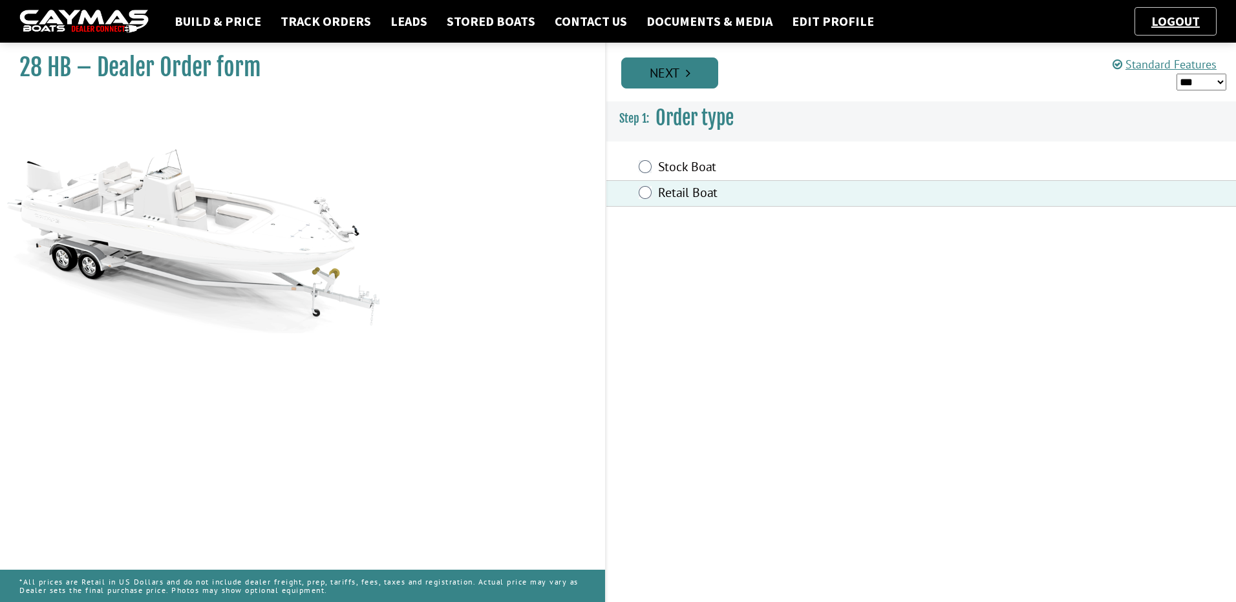 This screenshot has height=602, width=1236. I want to click on a: Next, so click(670, 73).